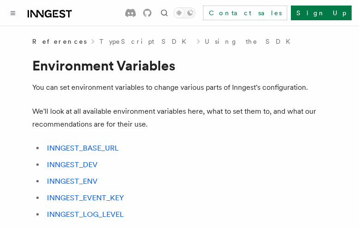  What do you see at coordinates (180, 65) in the screenshot?
I see `h1: Environment Variables` at bounding box center [180, 65].